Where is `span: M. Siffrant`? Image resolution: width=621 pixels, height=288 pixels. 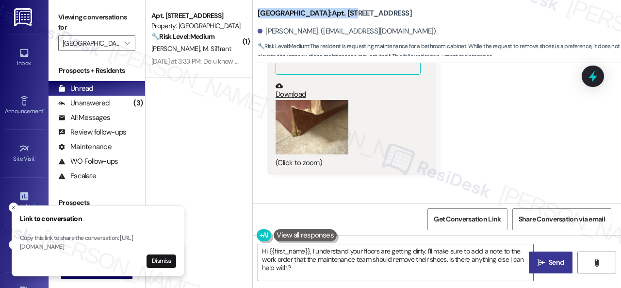 span: M. Siffrant is located at coordinates (217, 49).